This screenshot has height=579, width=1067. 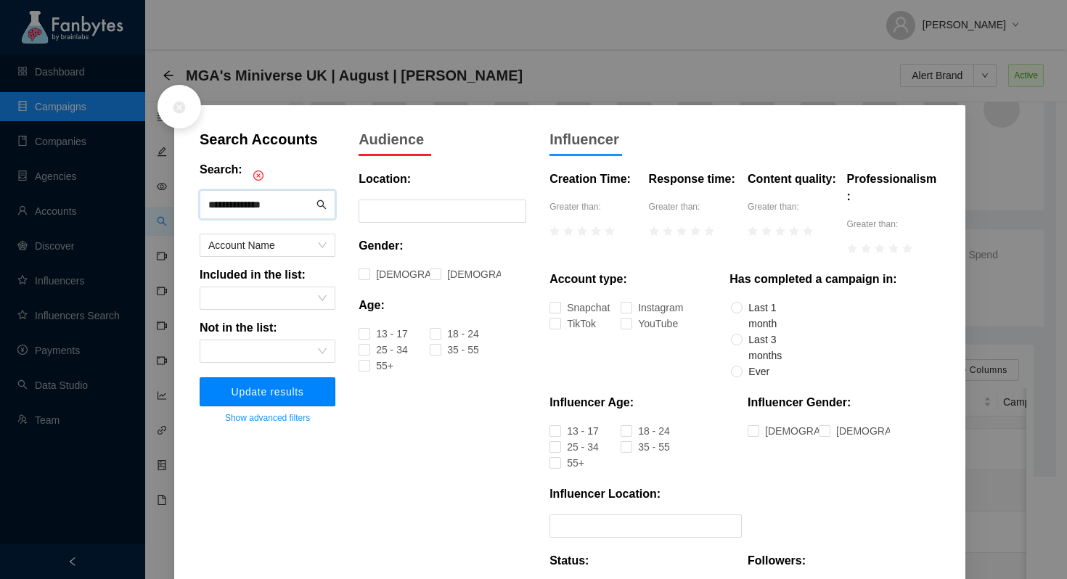 I want to click on div: TikTok, so click(x=571, y=324).